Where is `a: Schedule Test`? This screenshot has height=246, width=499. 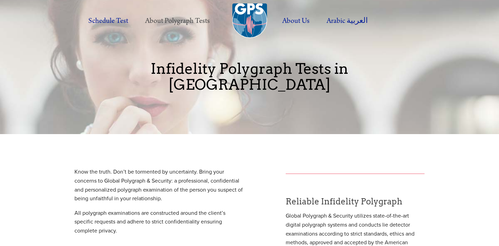
a: Schedule Test is located at coordinates (108, 21).